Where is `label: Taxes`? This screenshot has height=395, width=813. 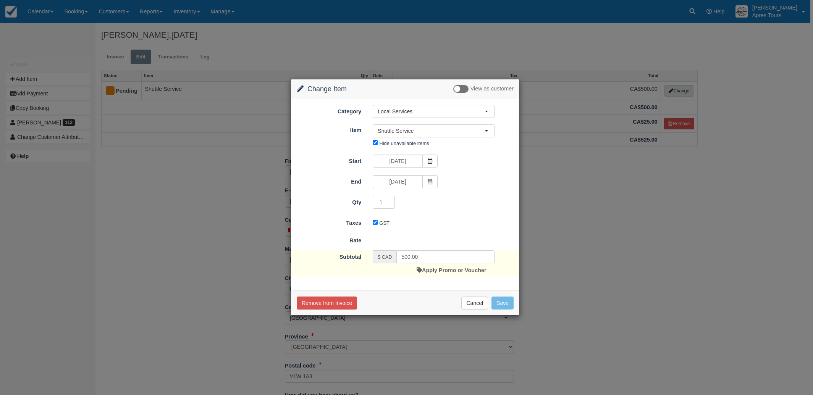
label: Taxes is located at coordinates (329, 222).